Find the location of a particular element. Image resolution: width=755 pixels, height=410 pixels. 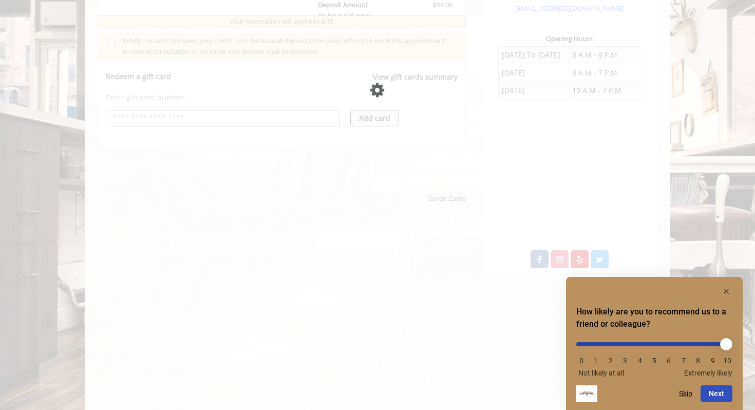

li: 6 is located at coordinates (668, 360).